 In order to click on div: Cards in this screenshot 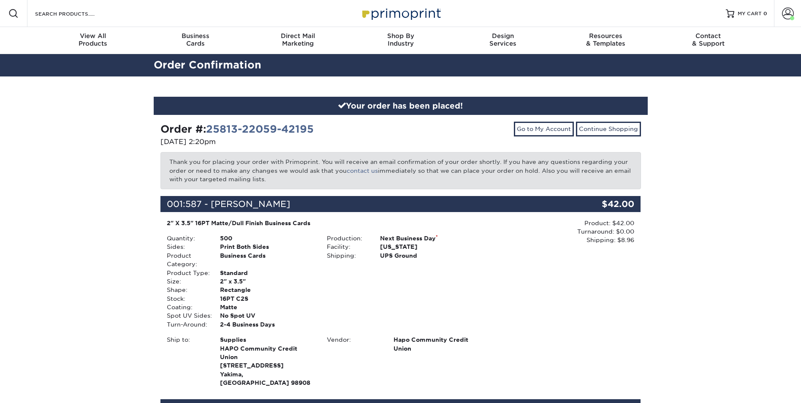, I will do `click(195, 40)`.